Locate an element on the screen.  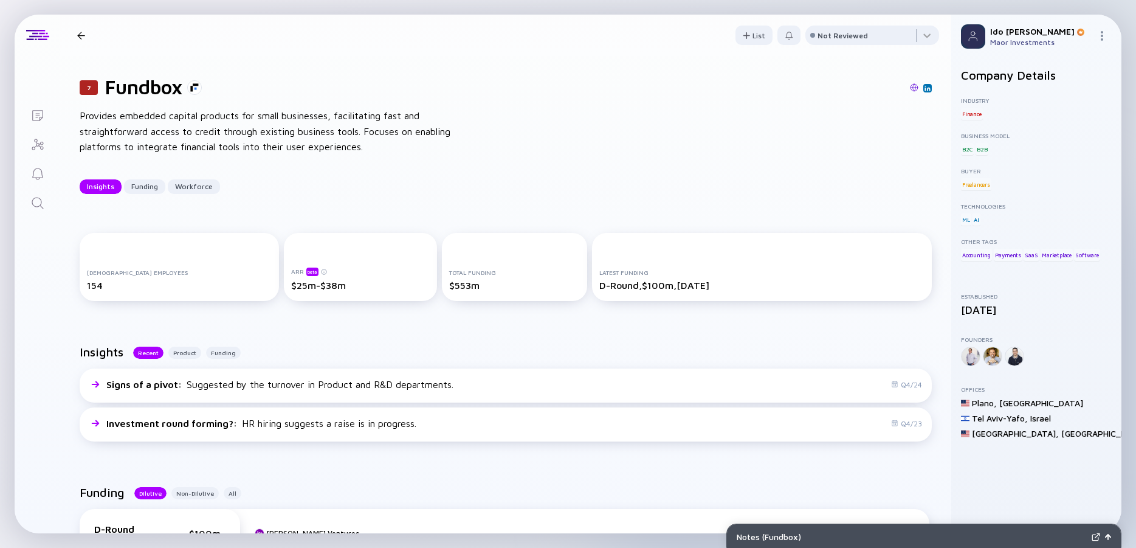
img: Open Notes is located at coordinates (1108, 537).